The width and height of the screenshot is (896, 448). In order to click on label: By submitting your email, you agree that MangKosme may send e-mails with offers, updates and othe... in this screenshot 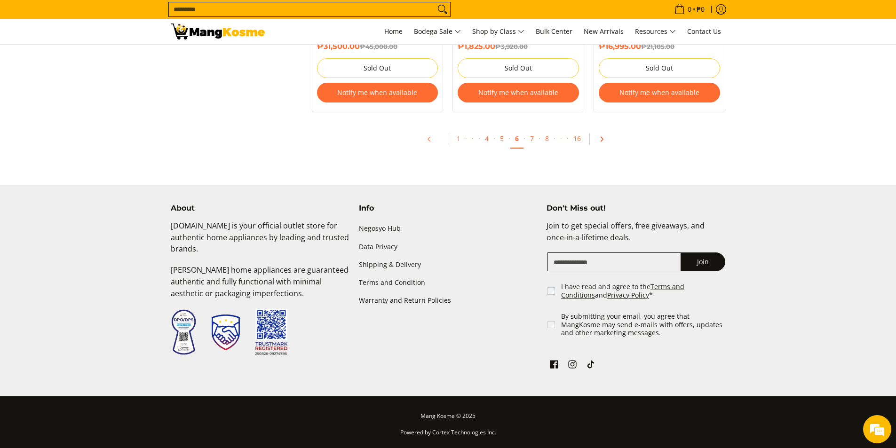, I will do `click(644, 325)`.